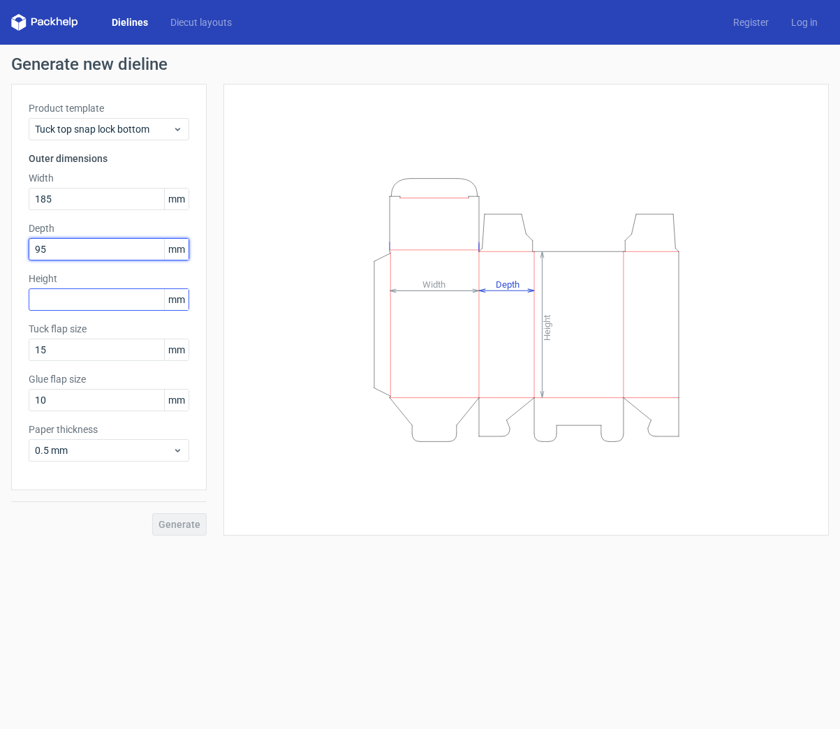 This screenshot has width=840, height=729. What do you see at coordinates (547, 327) in the screenshot?
I see `tspan: Height` at bounding box center [547, 327].